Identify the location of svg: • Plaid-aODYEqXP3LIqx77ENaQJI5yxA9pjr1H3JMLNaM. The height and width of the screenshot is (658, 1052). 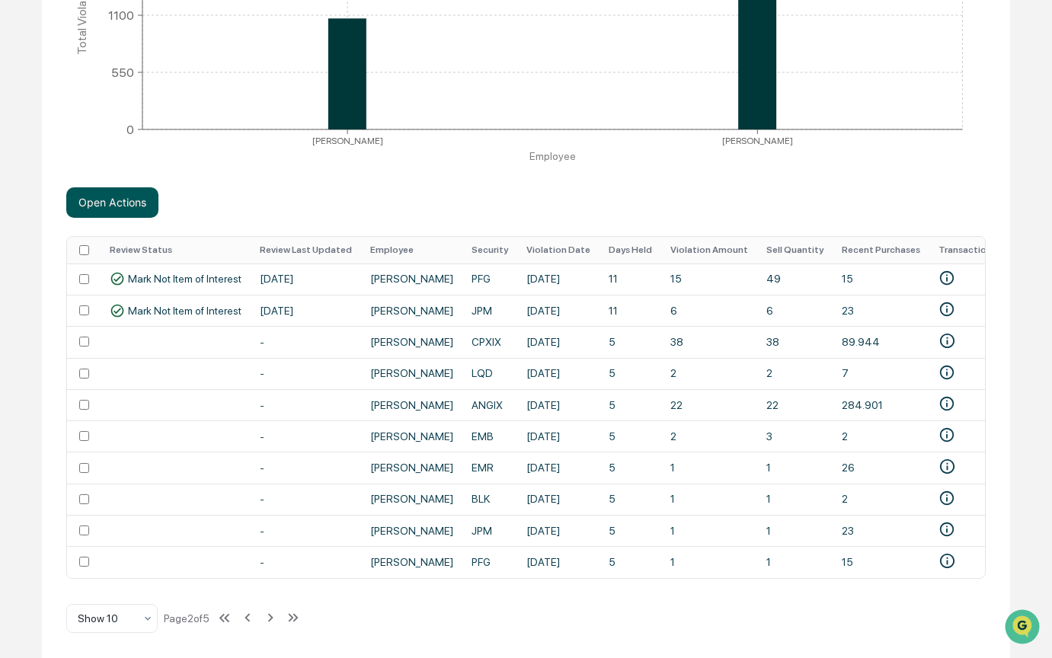
(947, 529).